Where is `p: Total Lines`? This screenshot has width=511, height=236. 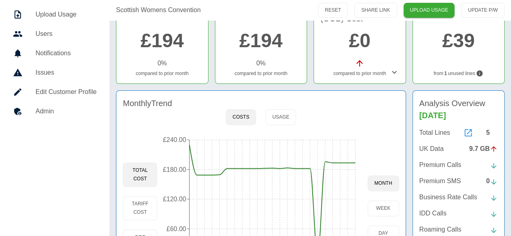 p: Total Lines is located at coordinates (434, 133).